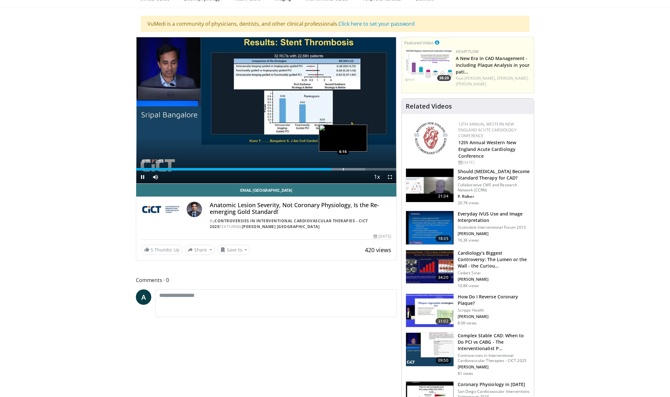 The image size is (670, 397). What do you see at coordinates (162, 250) in the screenshot?
I see `a: 5 Thumbs Up` at bounding box center [162, 250].